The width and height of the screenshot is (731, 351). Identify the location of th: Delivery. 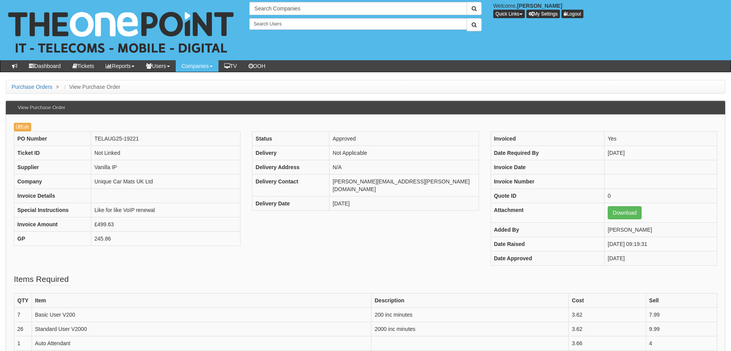
(291, 152).